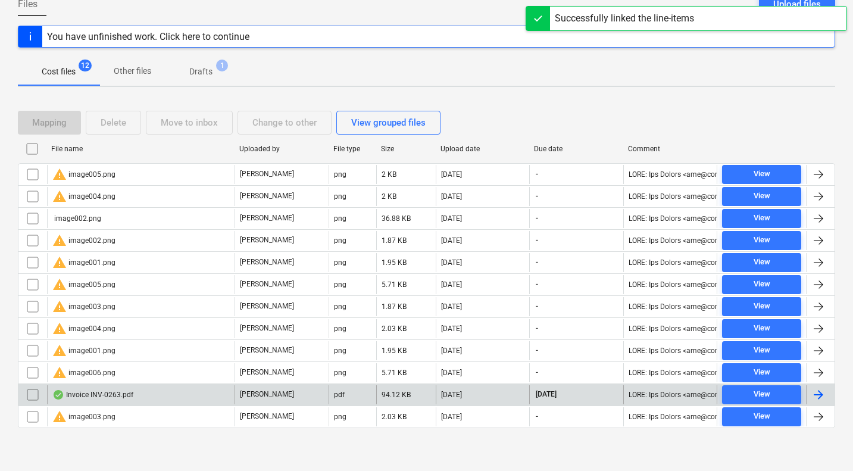 The width and height of the screenshot is (853, 471). What do you see at coordinates (85, 65) in the screenshot?
I see `span: 12` at bounding box center [85, 65].